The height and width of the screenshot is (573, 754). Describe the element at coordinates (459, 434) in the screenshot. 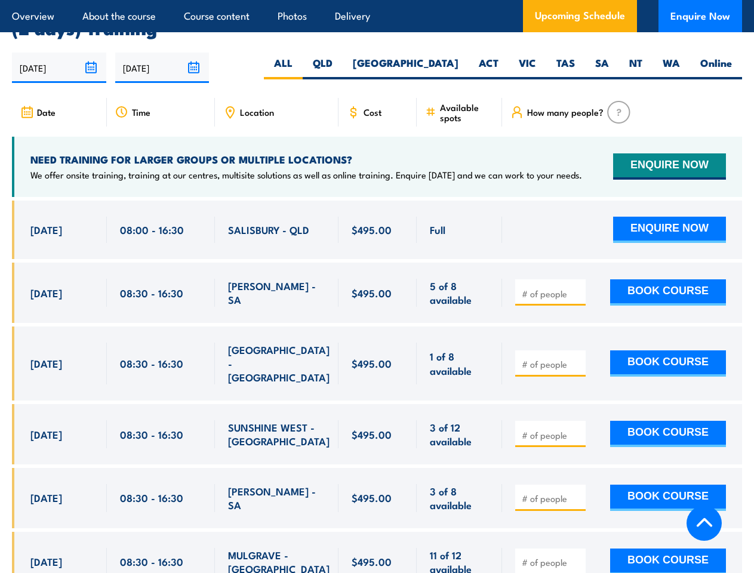

I see `span: 3 of 12 available` at that location.